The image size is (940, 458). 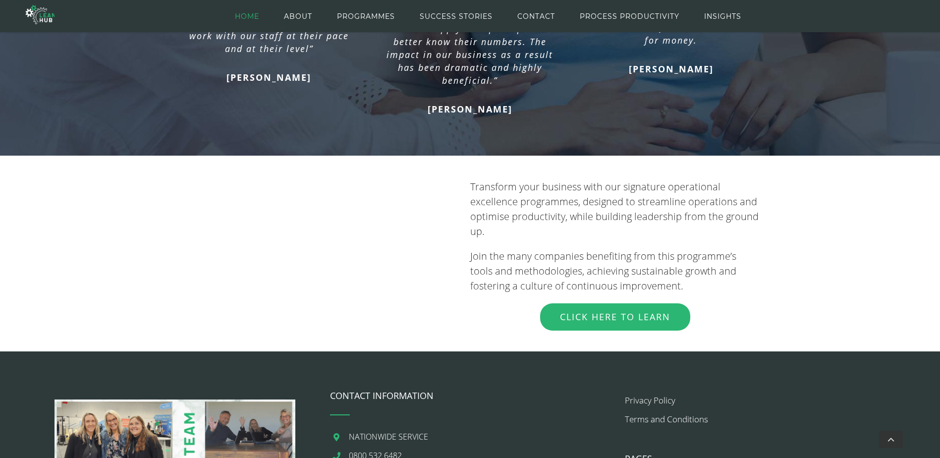 What do you see at coordinates (667, 419) in the screenshot?
I see `a: Terms and Conditions` at bounding box center [667, 419].